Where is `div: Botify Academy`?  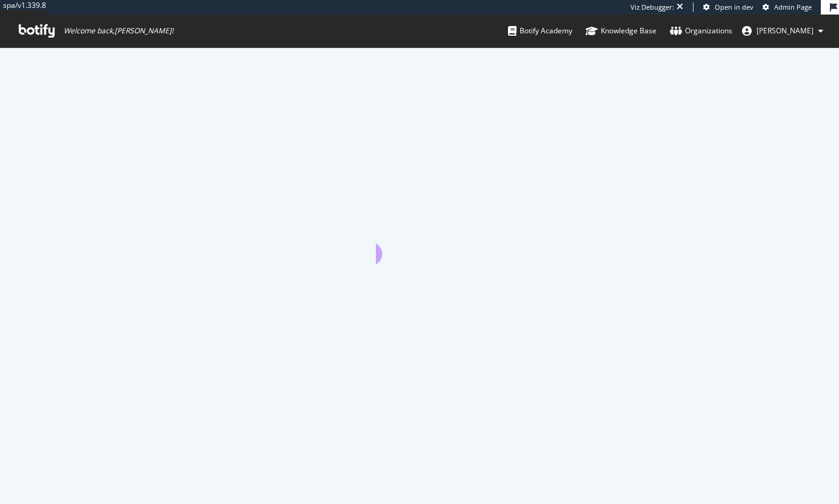
div: Botify Academy is located at coordinates (540, 31).